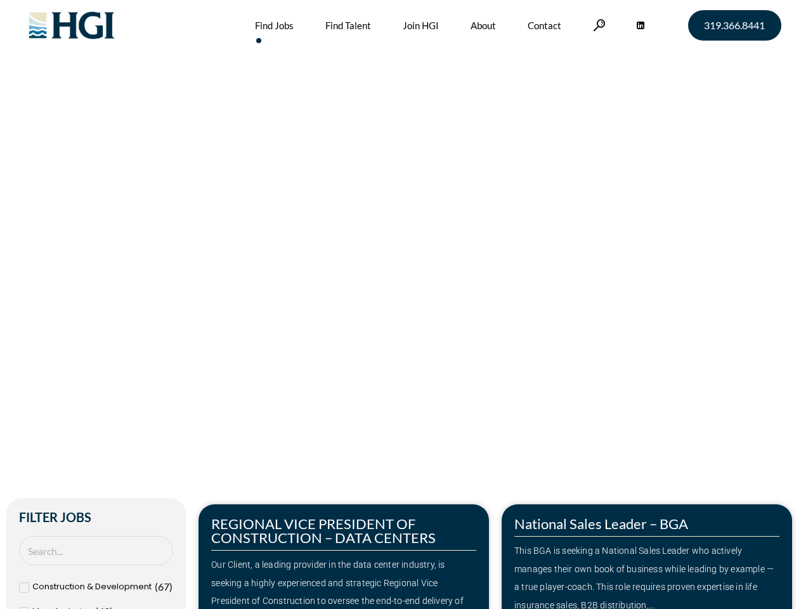 This screenshot has height=609, width=801. I want to click on h2: Filter Jobs, so click(96, 517).